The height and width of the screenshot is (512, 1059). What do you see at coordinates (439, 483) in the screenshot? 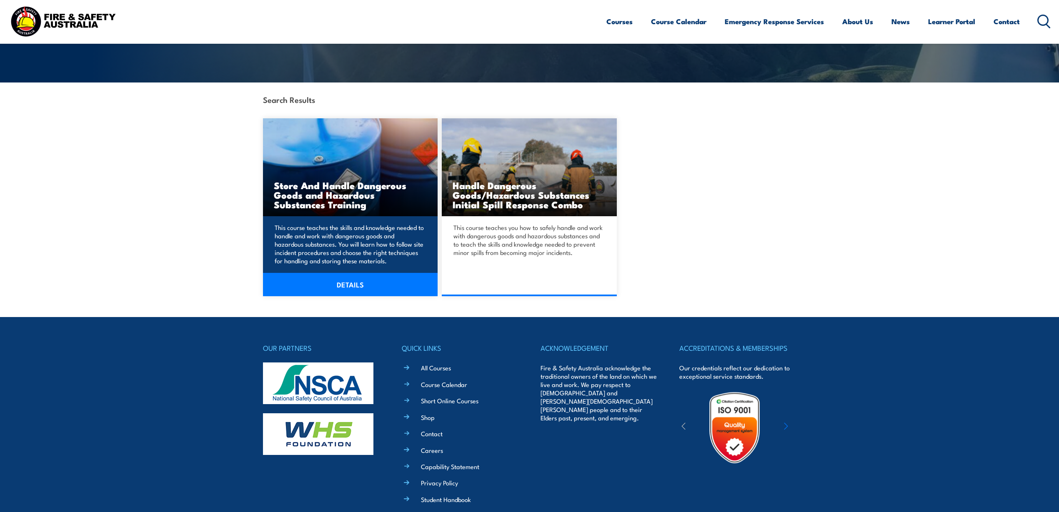
I see `a: Privacy Policy` at bounding box center [439, 483].